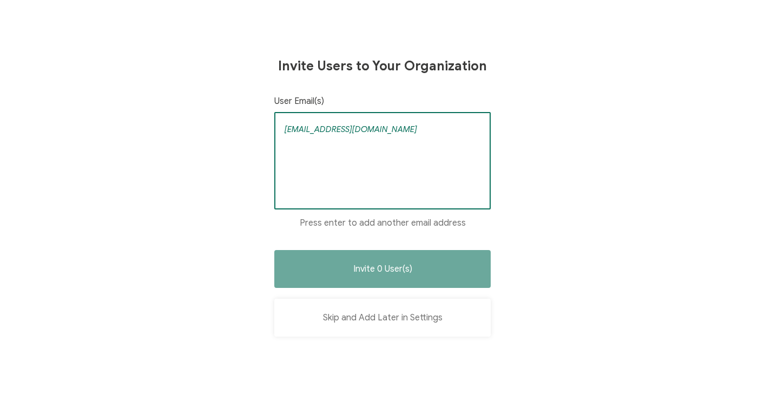 This screenshot has width=765, height=394. I want to click on span: Press enter to add another email address, so click(383, 223).